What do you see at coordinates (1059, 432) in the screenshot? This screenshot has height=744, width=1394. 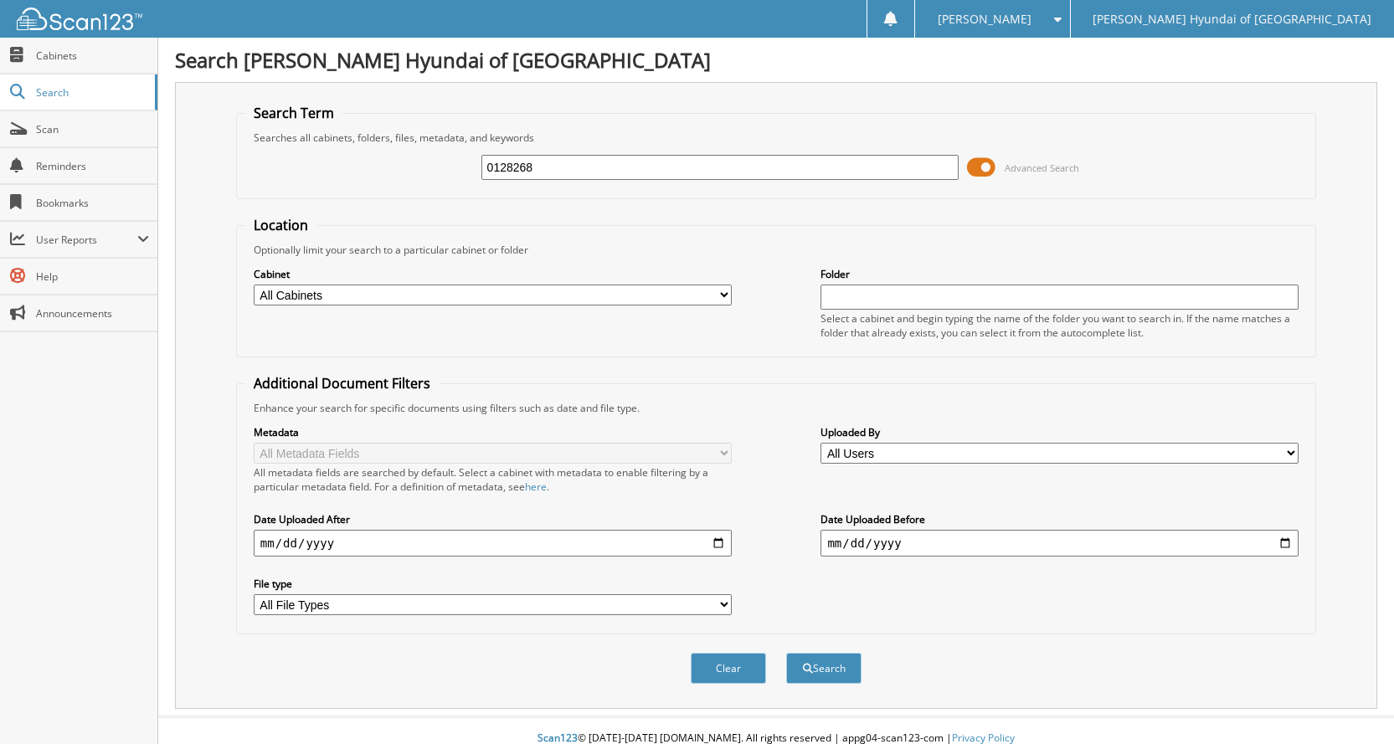 I see `label: Uploaded By` at bounding box center [1059, 432].